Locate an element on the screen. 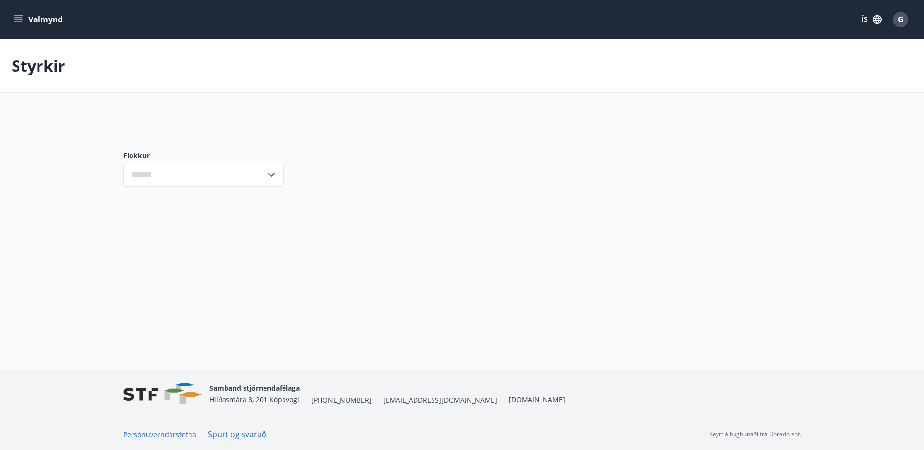 Image resolution: width=924 pixels, height=450 pixels. img: vjCaq2fThgY3EUYqSgpjEiBg6WP39ov69hlhuPVN.png is located at coordinates (162, 394).